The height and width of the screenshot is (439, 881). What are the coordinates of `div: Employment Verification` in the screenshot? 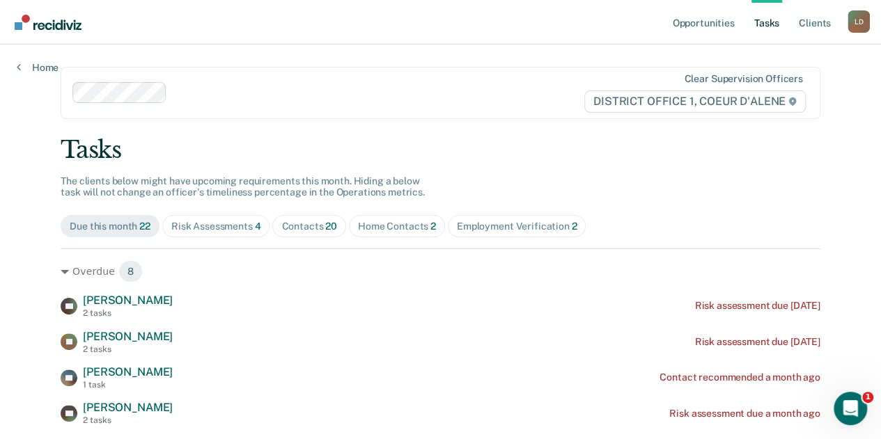 It's located at (517, 226).